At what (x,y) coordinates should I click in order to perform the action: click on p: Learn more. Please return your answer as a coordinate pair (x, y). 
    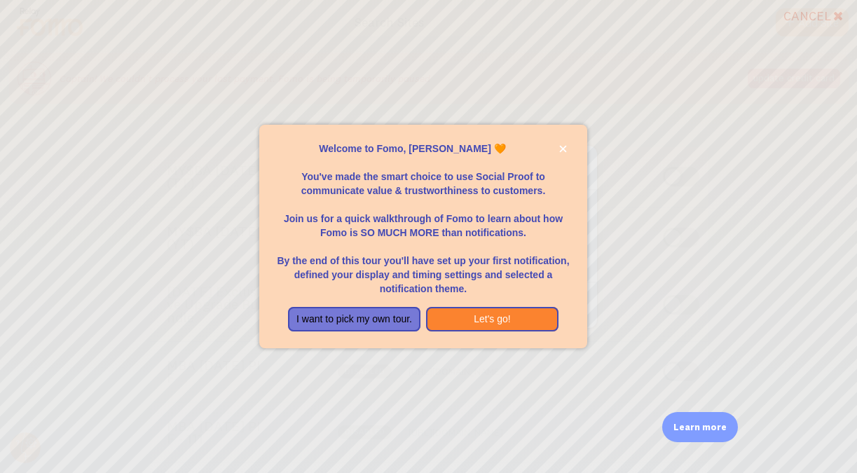
    Looking at the image, I should click on (700, 427).